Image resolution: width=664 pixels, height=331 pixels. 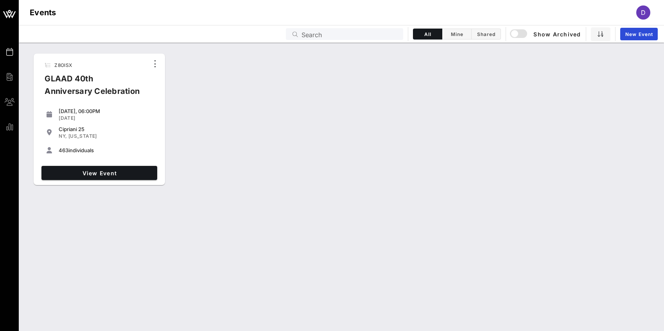 What do you see at coordinates (428, 34) in the screenshot?
I see `span: All` at bounding box center [428, 34].